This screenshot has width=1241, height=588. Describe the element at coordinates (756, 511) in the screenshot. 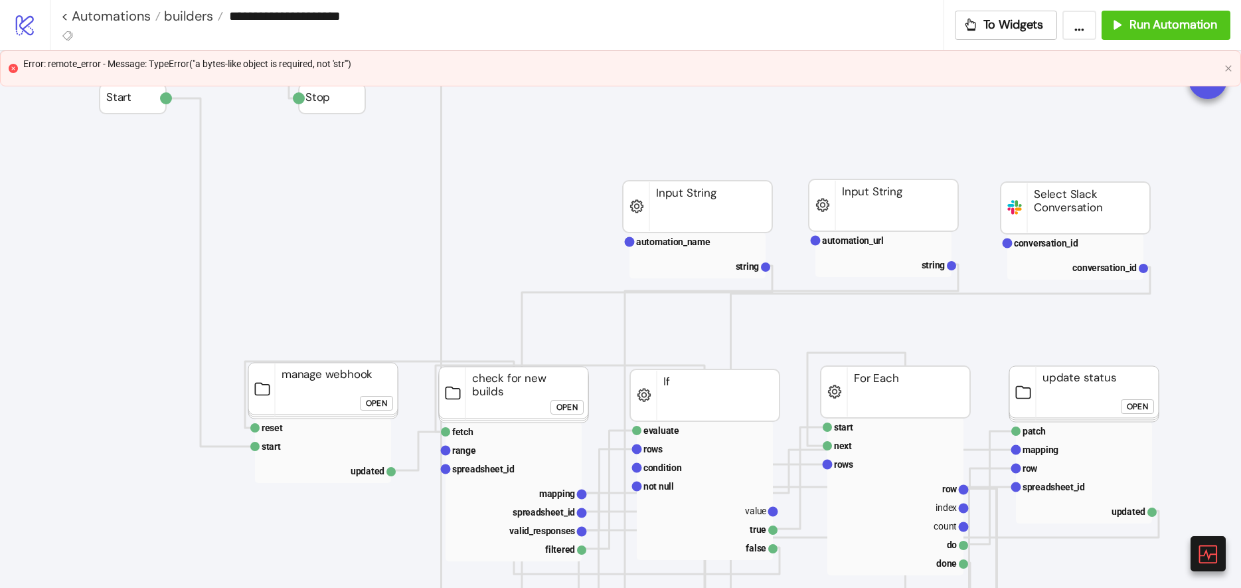

I see `text: value` at that location.